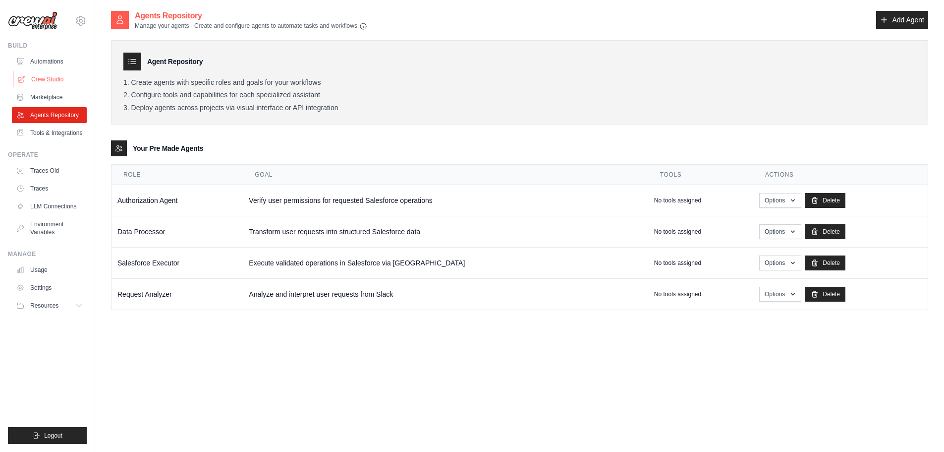  What do you see at coordinates (177, 174) in the screenshot?
I see `th: Role` at bounding box center [177, 174].